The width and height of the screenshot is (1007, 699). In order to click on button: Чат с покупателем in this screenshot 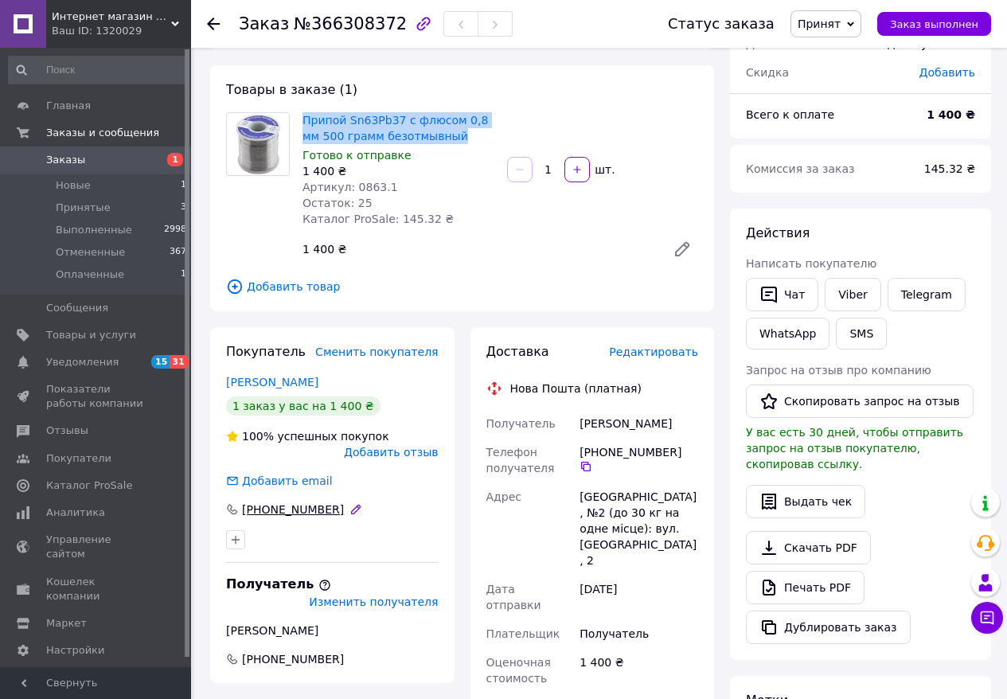, I will do `click(987, 618)`.